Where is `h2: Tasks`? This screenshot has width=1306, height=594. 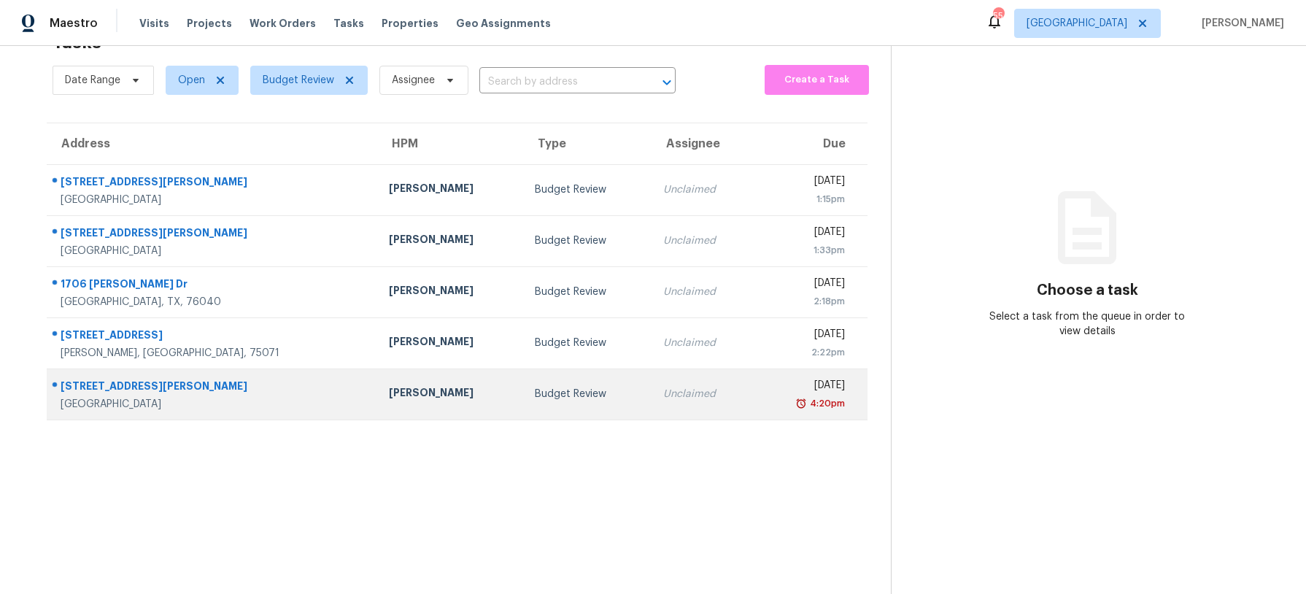 h2: Tasks is located at coordinates (77, 42).